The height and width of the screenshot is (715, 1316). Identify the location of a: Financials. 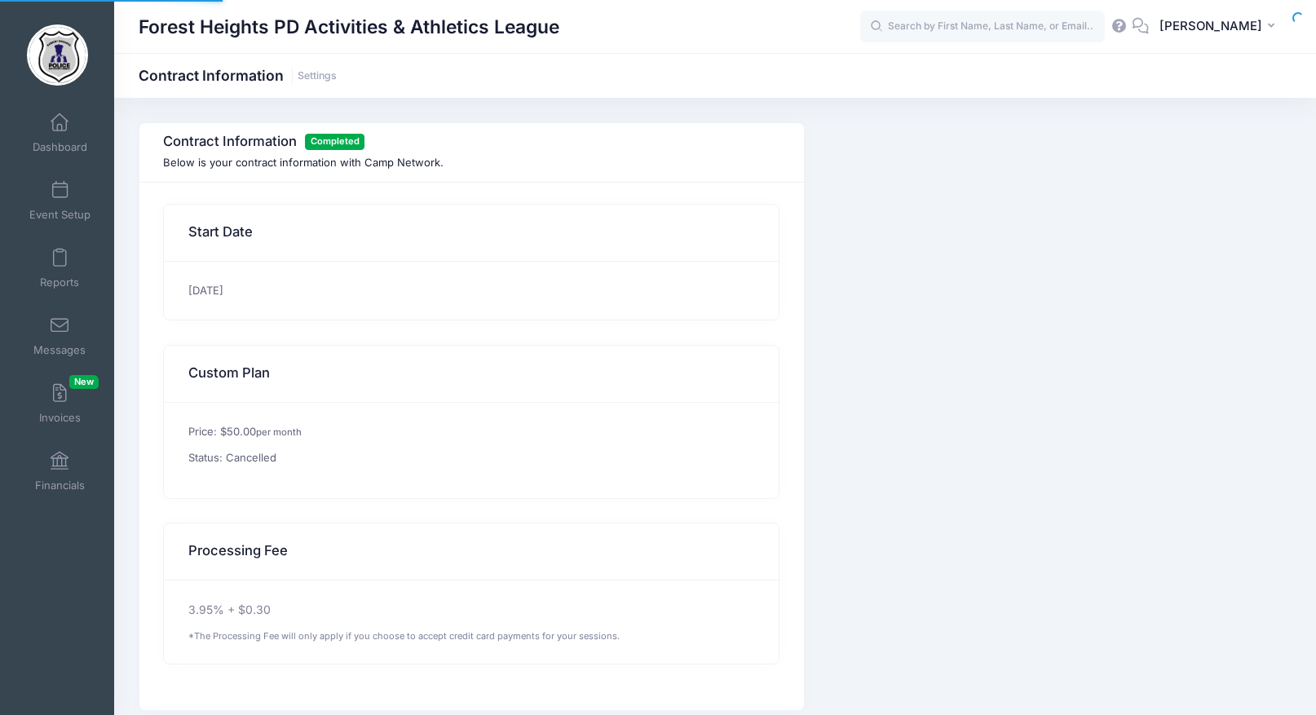
(60, 471).